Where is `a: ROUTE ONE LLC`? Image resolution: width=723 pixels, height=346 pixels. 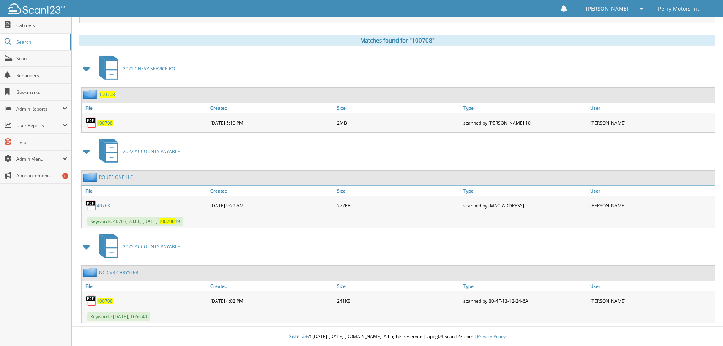 a: ROUTE ONE LLC is located at coordinates (116, 177).